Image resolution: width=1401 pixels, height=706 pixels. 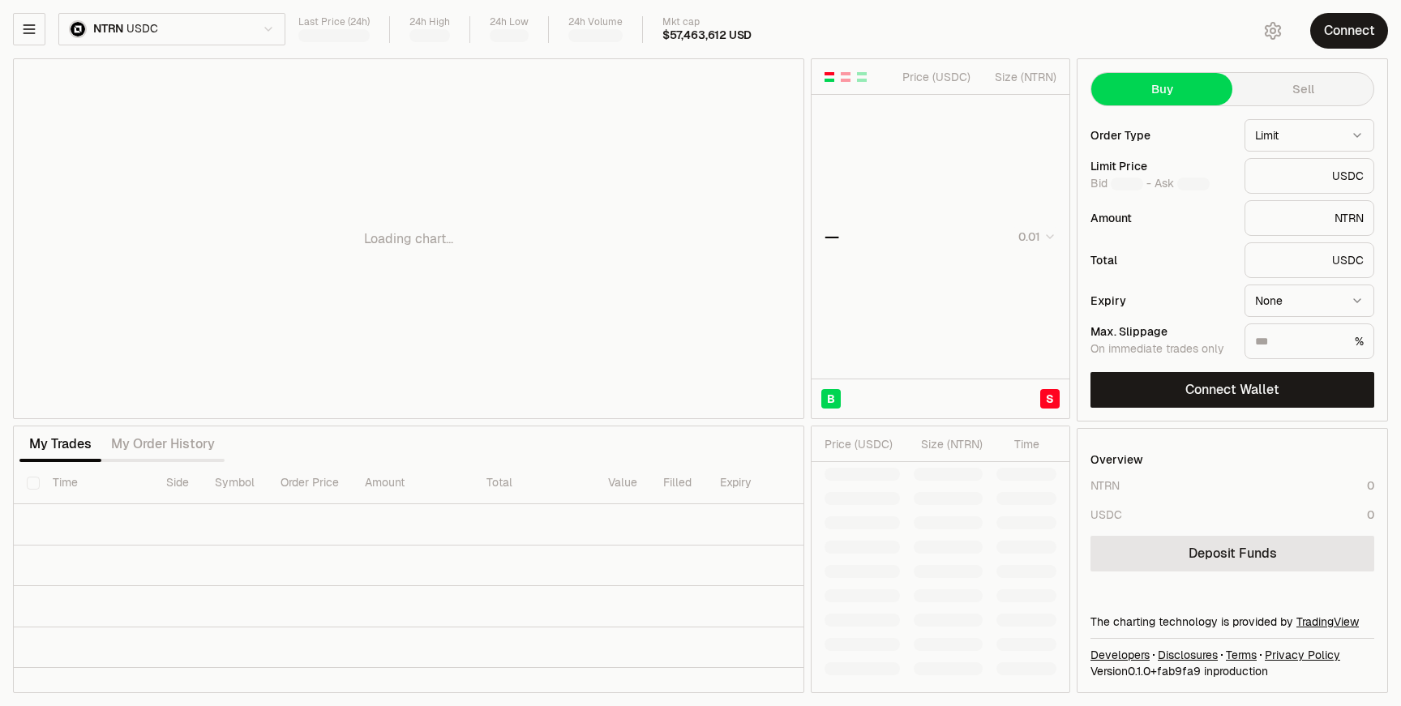 I want to click on button: Buy, so click(x=1162, y=89).